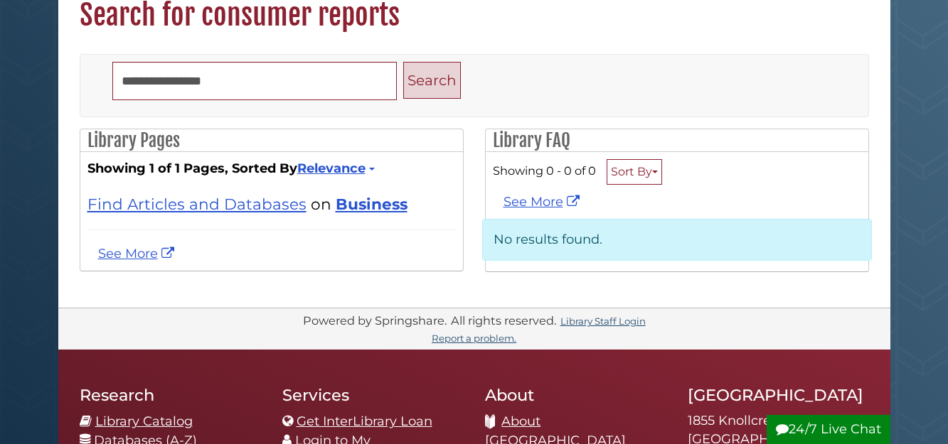  Describe the element at coordinates (375, 321) in the screenshot. I see `div: Powered by Springshare.` at that location.